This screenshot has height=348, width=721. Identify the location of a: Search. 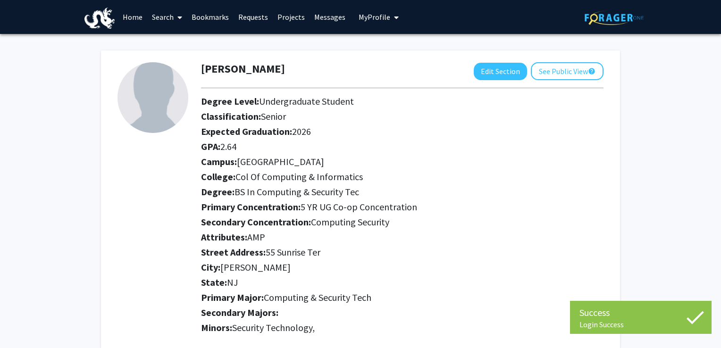
(167, 17).